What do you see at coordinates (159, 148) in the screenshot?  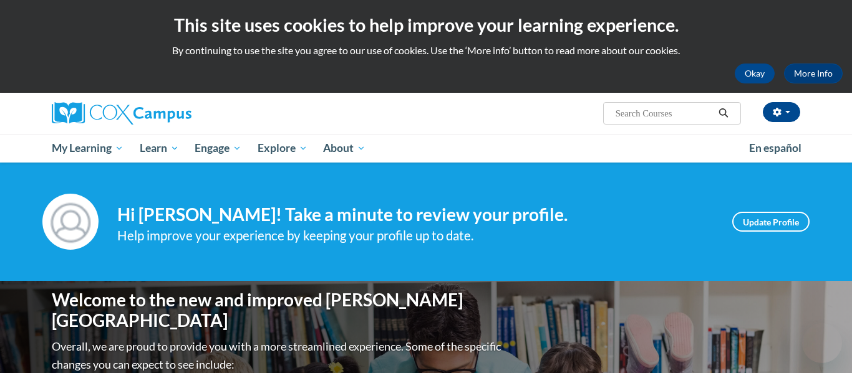 I see `a: Learn` at bounding box center [159, 148].